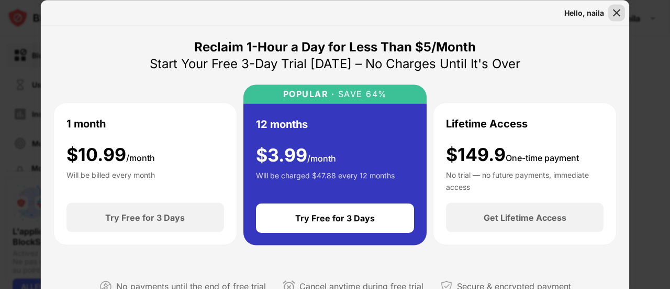  Describe the element at coordinates (525, 217) in the screenshot. I see `div: Get Lifetime Access` at that location.